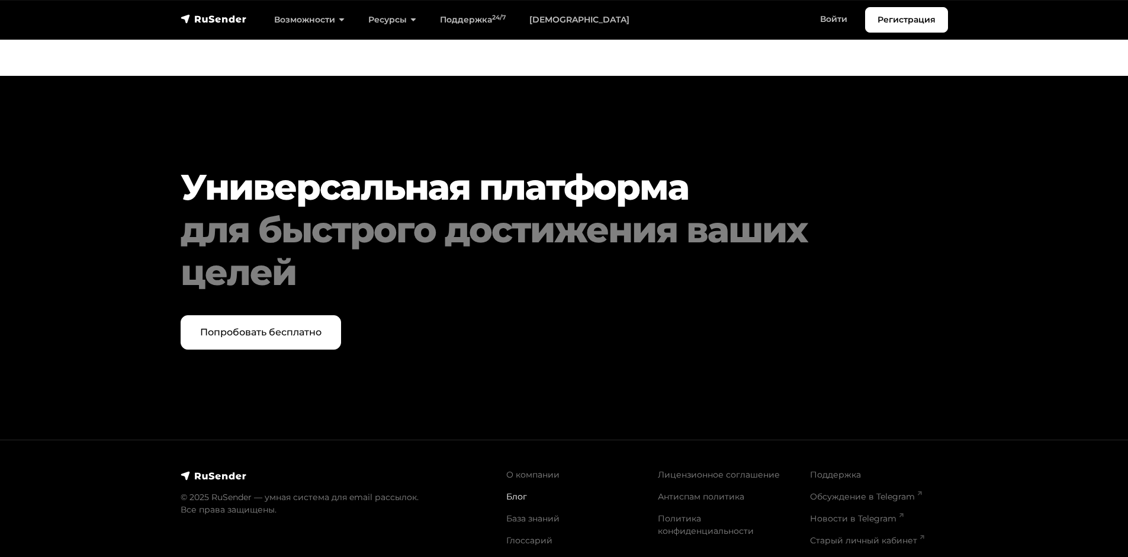  What do you see at coordinates (533, 474) in the screenshot?
I see `a: О компании` at bounding box center [533, 474].